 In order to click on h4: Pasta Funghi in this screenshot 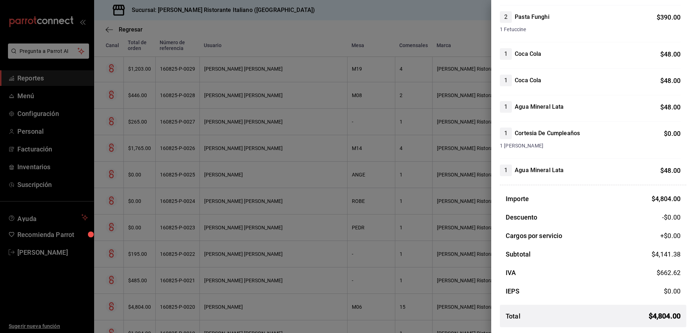, I will do `click(532, 17)`.